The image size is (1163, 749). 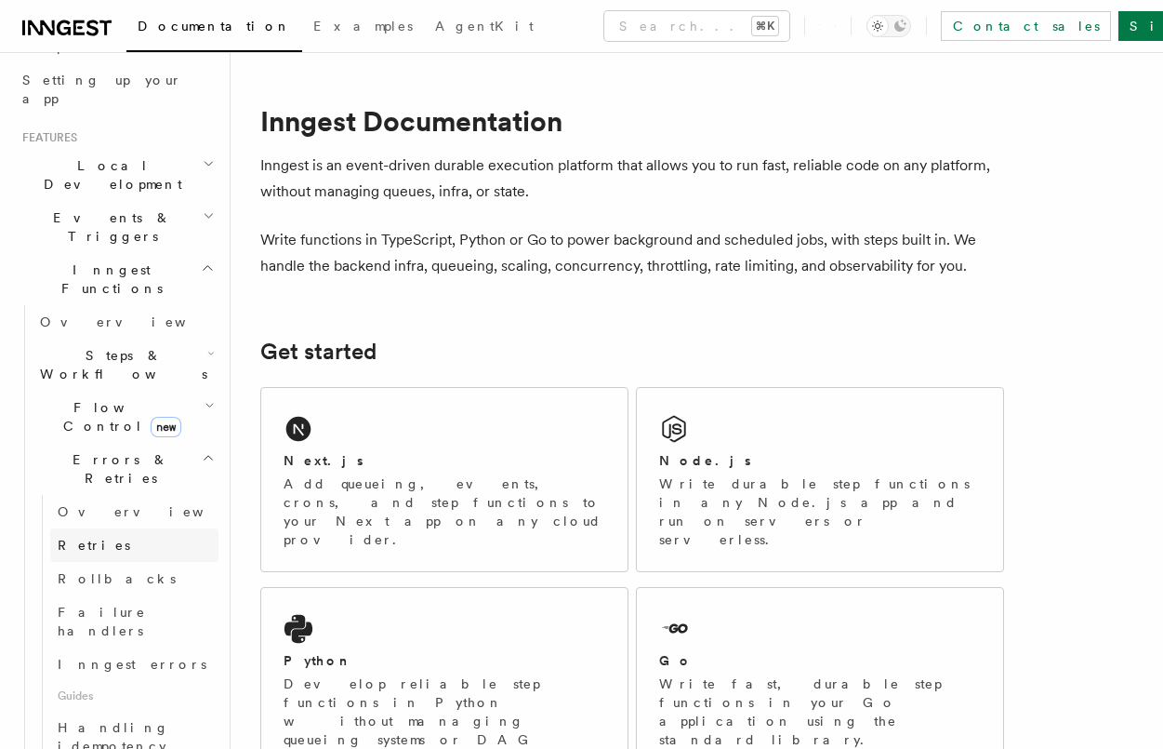 What do you see at coordinates (126, 417) in the screenshot?
I see `button: Flow Controlnew` at bounding box center [126, 417].